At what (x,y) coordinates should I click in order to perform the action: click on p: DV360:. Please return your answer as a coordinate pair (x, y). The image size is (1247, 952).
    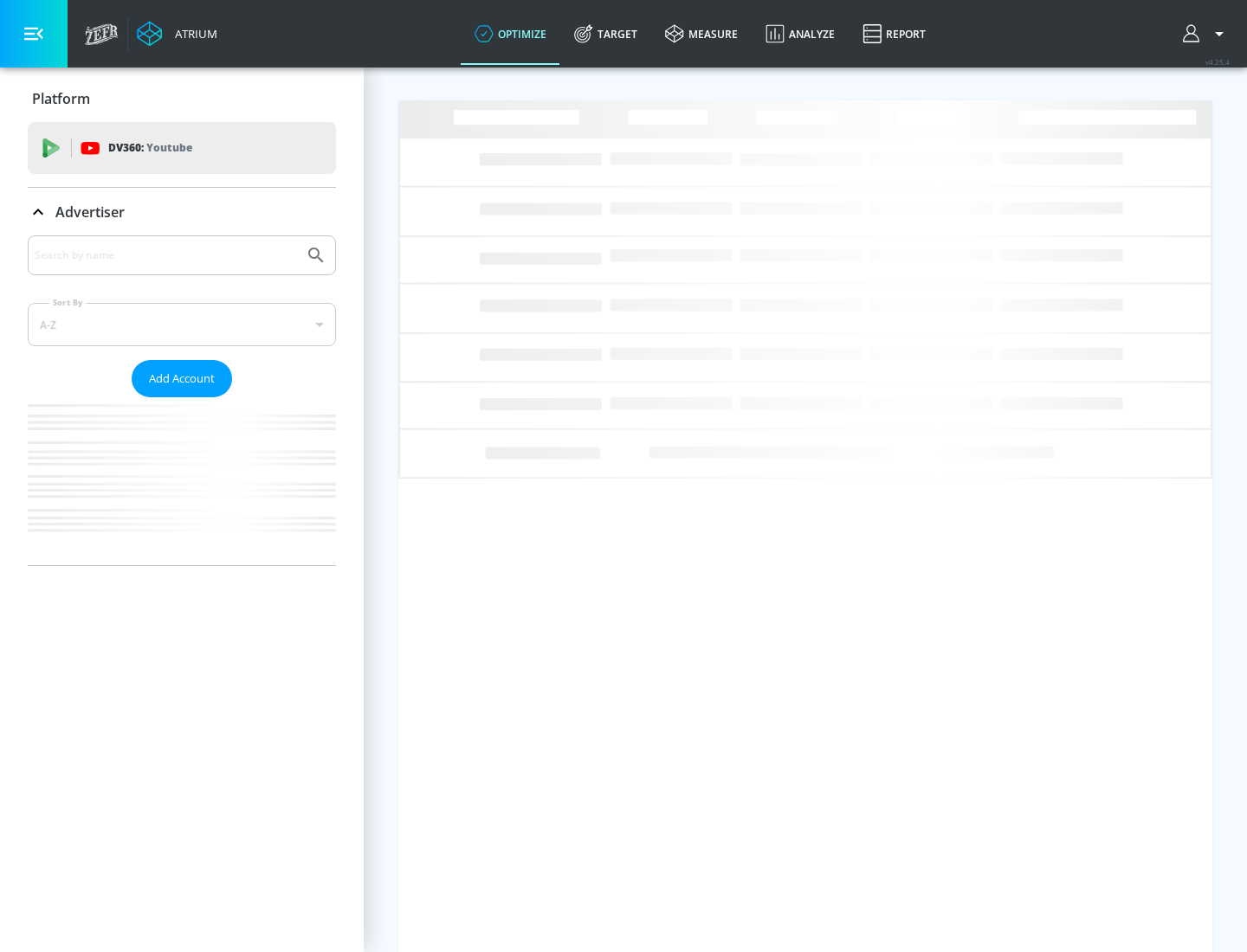
    Looking at the image, I should click on (150, 148).